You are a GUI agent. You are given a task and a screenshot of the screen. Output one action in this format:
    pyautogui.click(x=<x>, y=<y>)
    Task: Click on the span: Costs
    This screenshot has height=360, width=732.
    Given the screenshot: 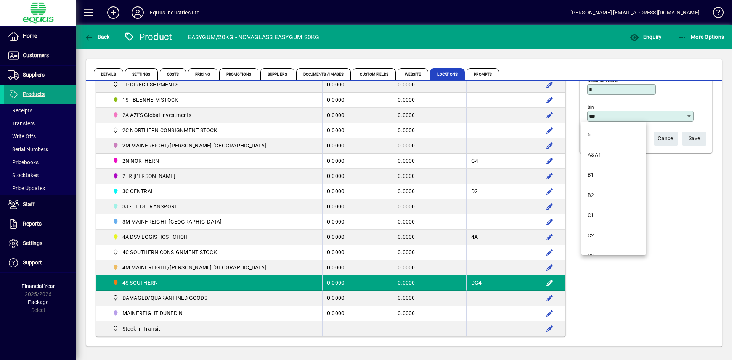 What is the action you would take?
    pyautogui.click(x=173, y=74)
    